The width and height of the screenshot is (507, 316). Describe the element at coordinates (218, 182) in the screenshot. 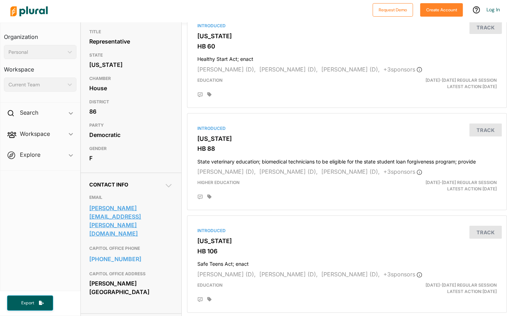

I see `span: Higher Education` at that location.